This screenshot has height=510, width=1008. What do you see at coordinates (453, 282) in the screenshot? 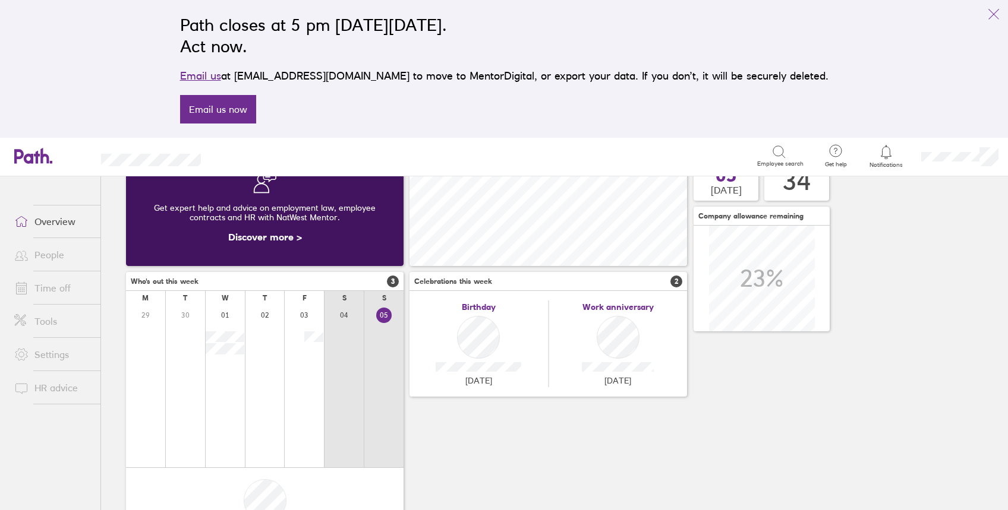
I see `span: Celebrations this week` at bounding box center [453, 282].